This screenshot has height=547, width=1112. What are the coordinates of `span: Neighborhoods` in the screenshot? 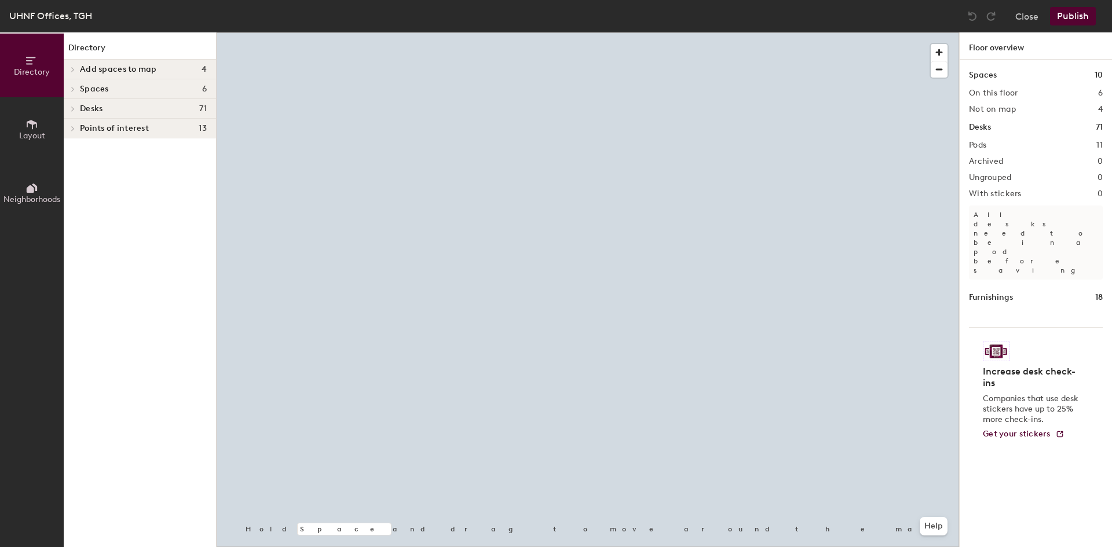 It's located at (32, 199).